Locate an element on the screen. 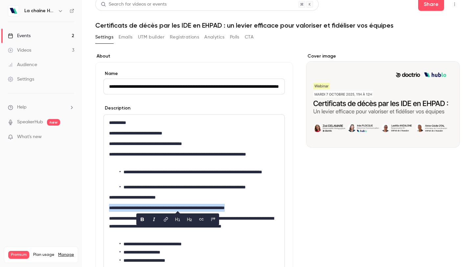  img: La chaîne Hublo is located at coordinates (13, 11).